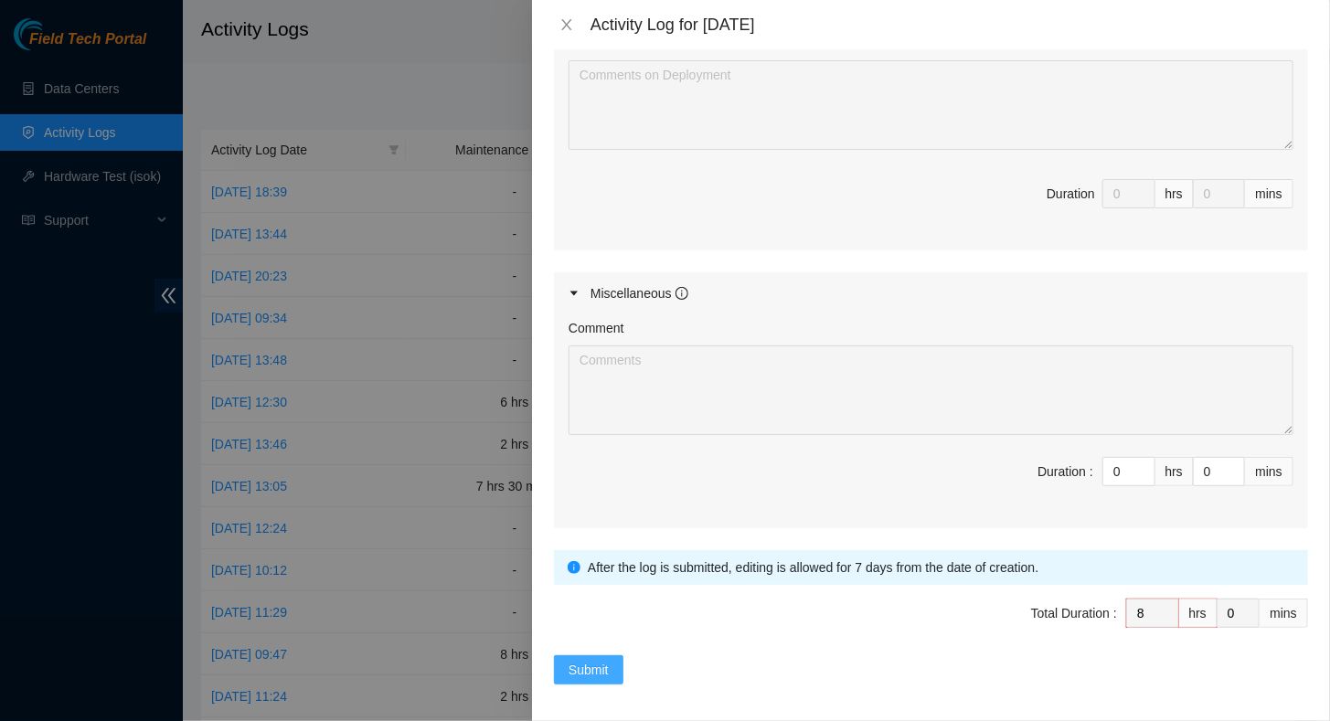 This screenshot has height=721, width=1330. What do you see at coordinates (930, 293) in the screenshot?
I see `div: Miscellaneous info-circle` at bounding box center [930, 293].